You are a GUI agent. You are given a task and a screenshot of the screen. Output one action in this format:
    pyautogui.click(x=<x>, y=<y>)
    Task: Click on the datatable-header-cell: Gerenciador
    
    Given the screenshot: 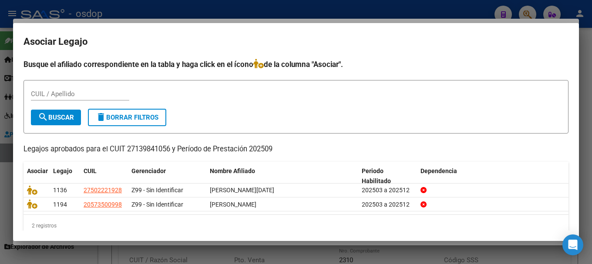 What is the action you would take?
    pyautogui.click(x=167, y=176)
    